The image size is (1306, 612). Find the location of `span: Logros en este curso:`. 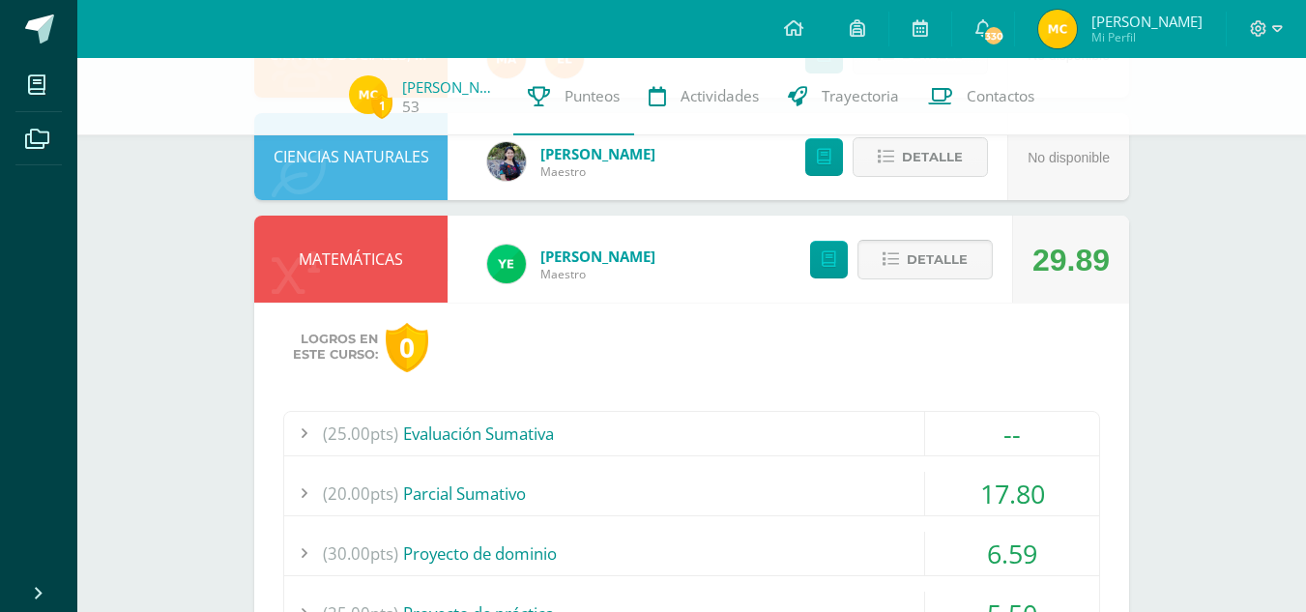

span: Logros en este curso: is located at coordinates (335, 347).